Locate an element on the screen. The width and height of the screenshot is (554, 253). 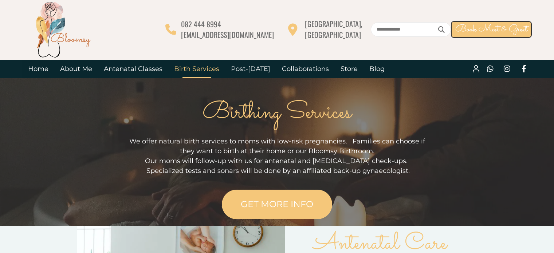
span: GET MORE INFO is located at coordinates (277, 204).